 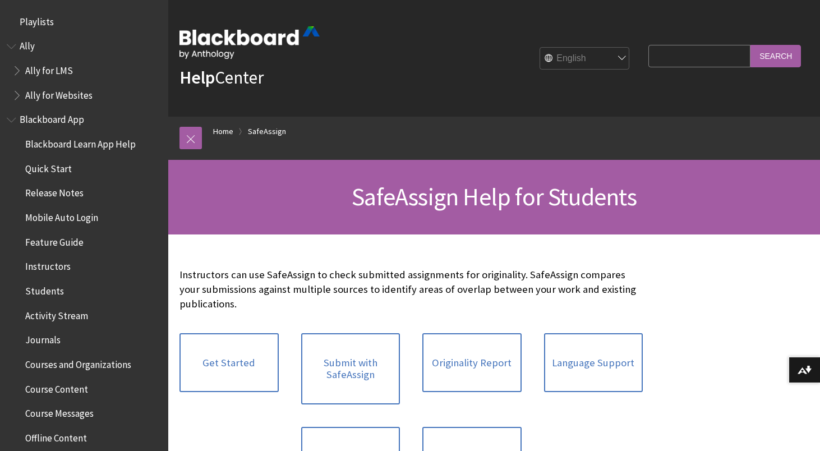 What do you see at coordinates (57, 387) in the screenshot?
I see `span: Course Content` at bounding box center [57, 387].